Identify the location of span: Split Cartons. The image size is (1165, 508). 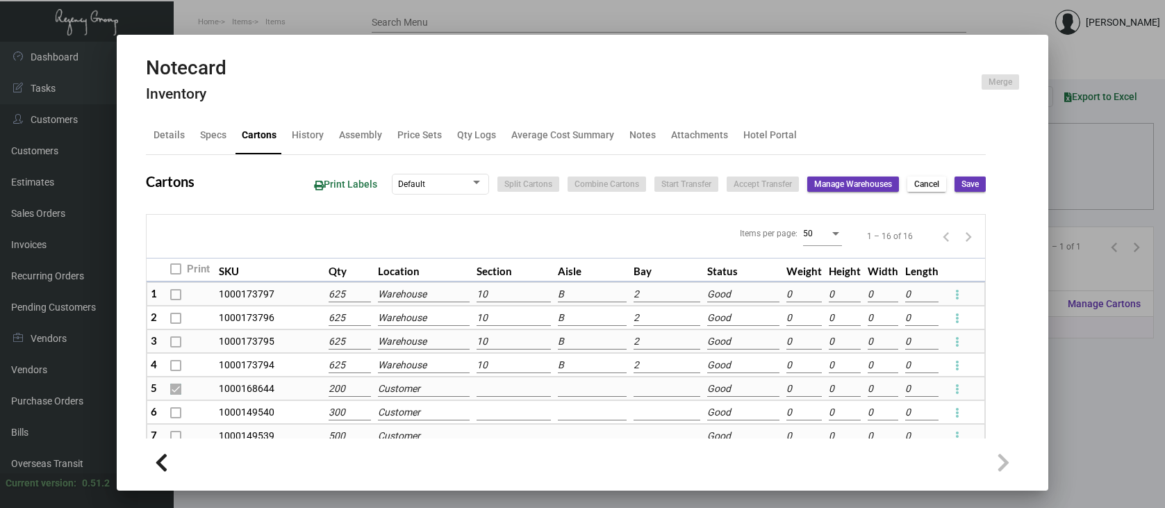
(528, 184).